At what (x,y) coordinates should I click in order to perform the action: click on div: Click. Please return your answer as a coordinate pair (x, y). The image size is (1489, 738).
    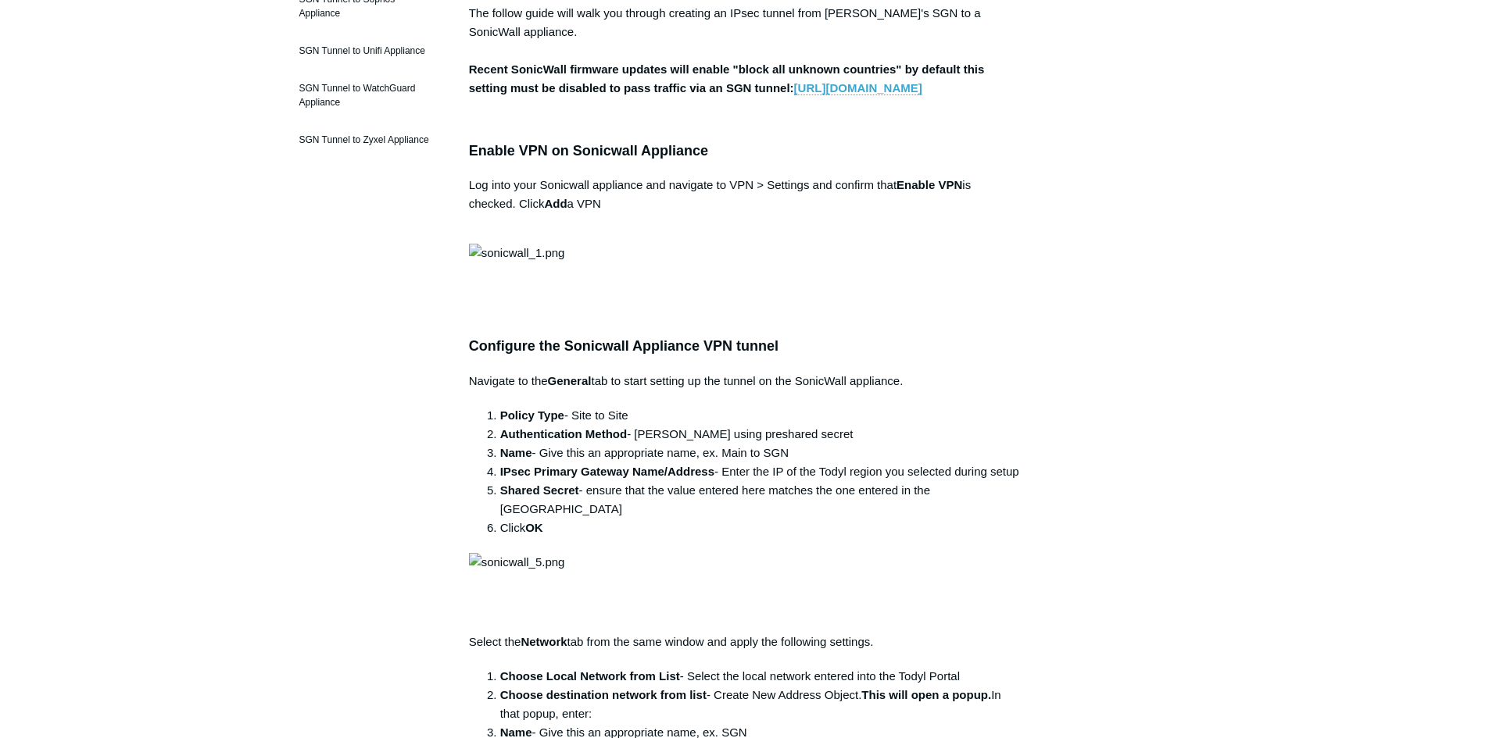
    Looking at the image, I should click on (760, 528).